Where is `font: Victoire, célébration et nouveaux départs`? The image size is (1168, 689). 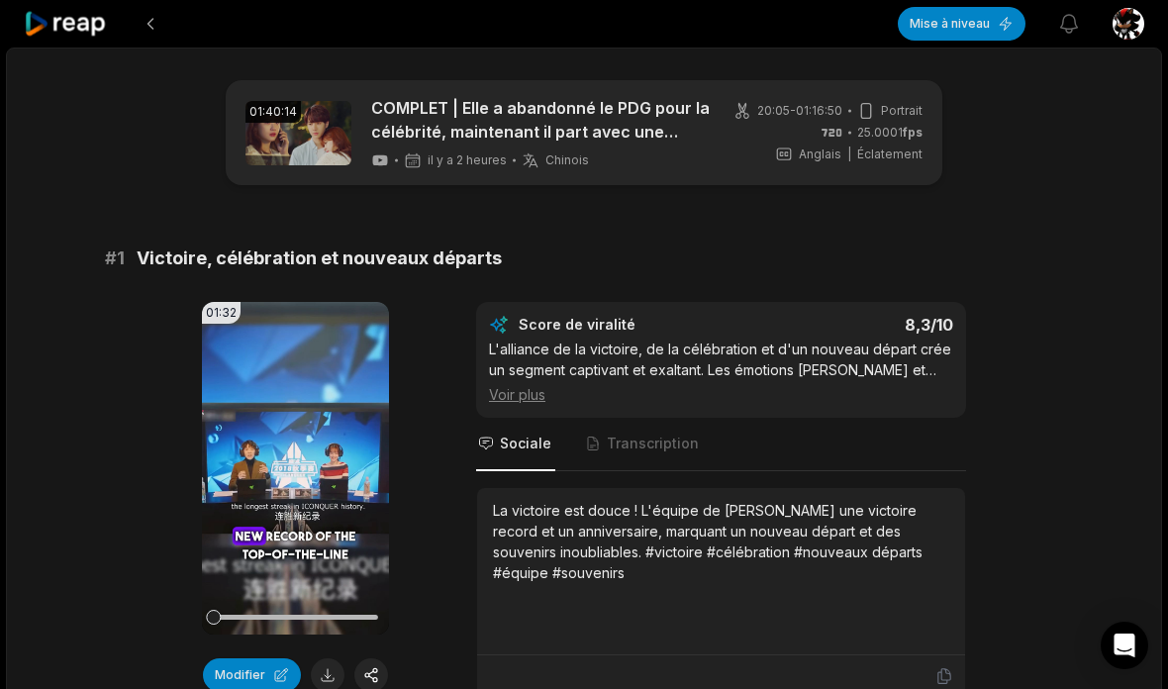
font: Victoire, célébration et nouveaux départs is located at coordinates (319, 257).